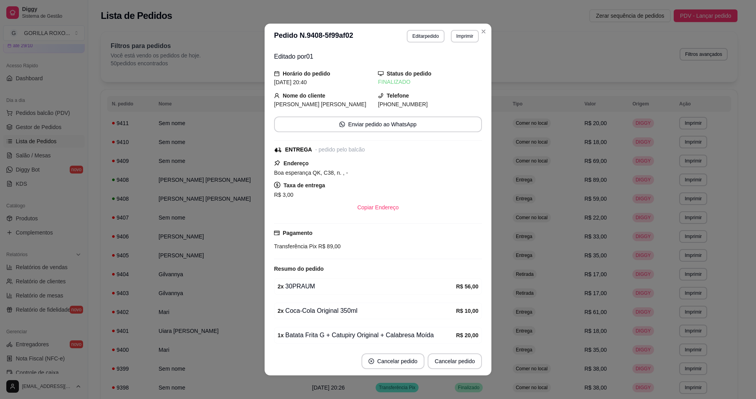  I want to click on span: desktop, so click(381, 74).